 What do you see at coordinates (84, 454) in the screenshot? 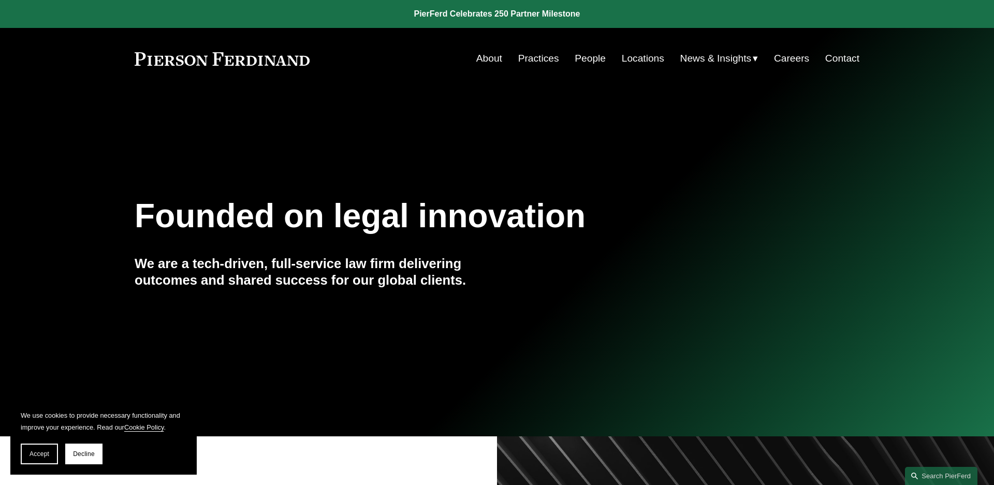
I see `span: Decline` at bounding box center [84, 454].